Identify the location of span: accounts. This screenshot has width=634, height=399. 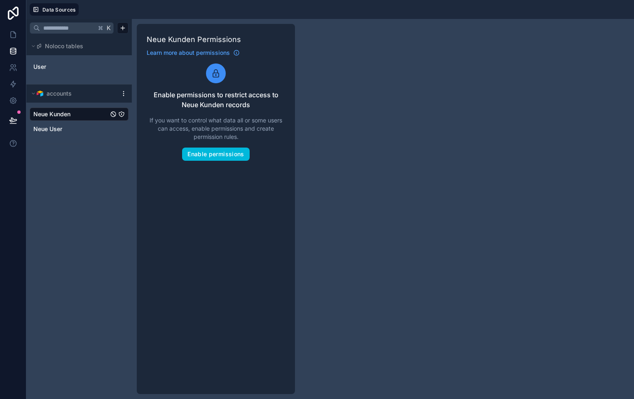
(59, 93).